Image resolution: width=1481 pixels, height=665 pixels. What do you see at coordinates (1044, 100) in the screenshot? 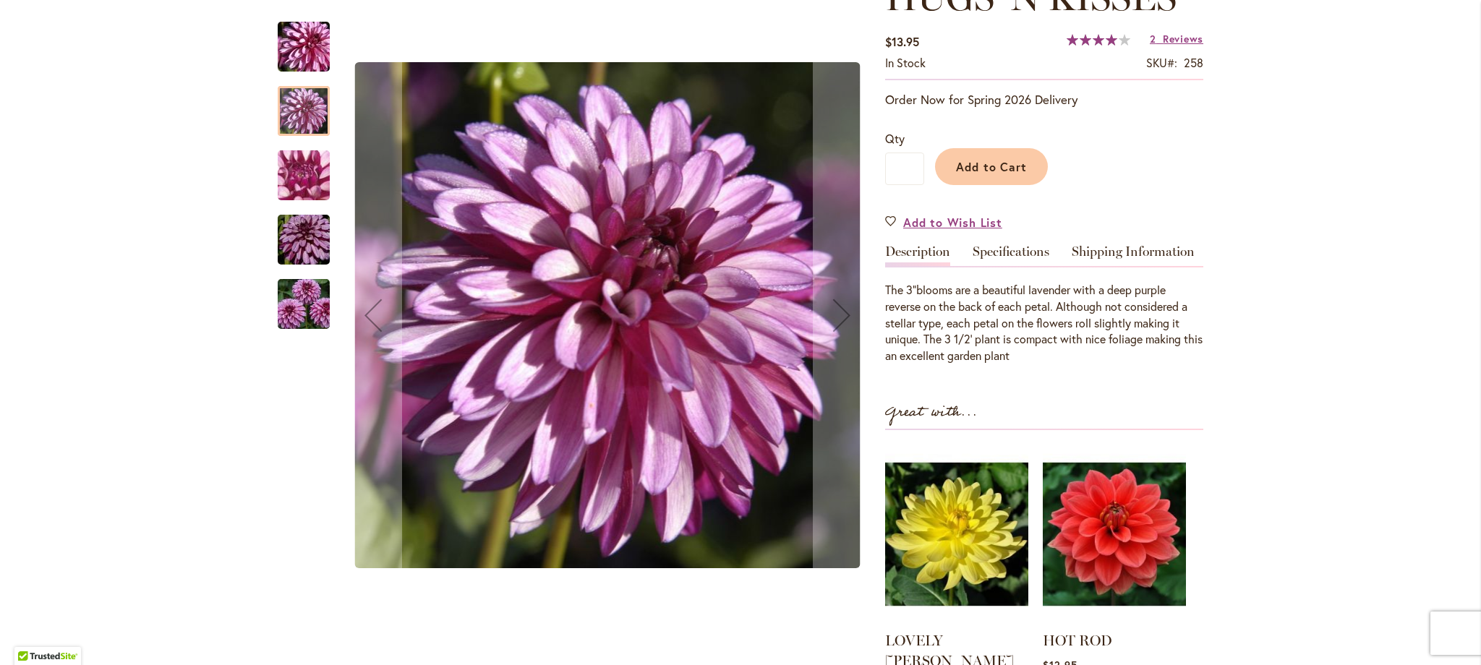
I see `p: Order Now for Spring 2026 Delivery` at bounding box center [1044, 100].